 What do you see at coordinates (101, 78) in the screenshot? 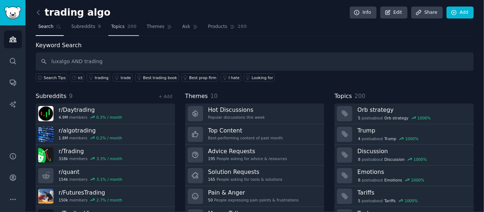
I see `div: trading` at bounding box center [101, 78].